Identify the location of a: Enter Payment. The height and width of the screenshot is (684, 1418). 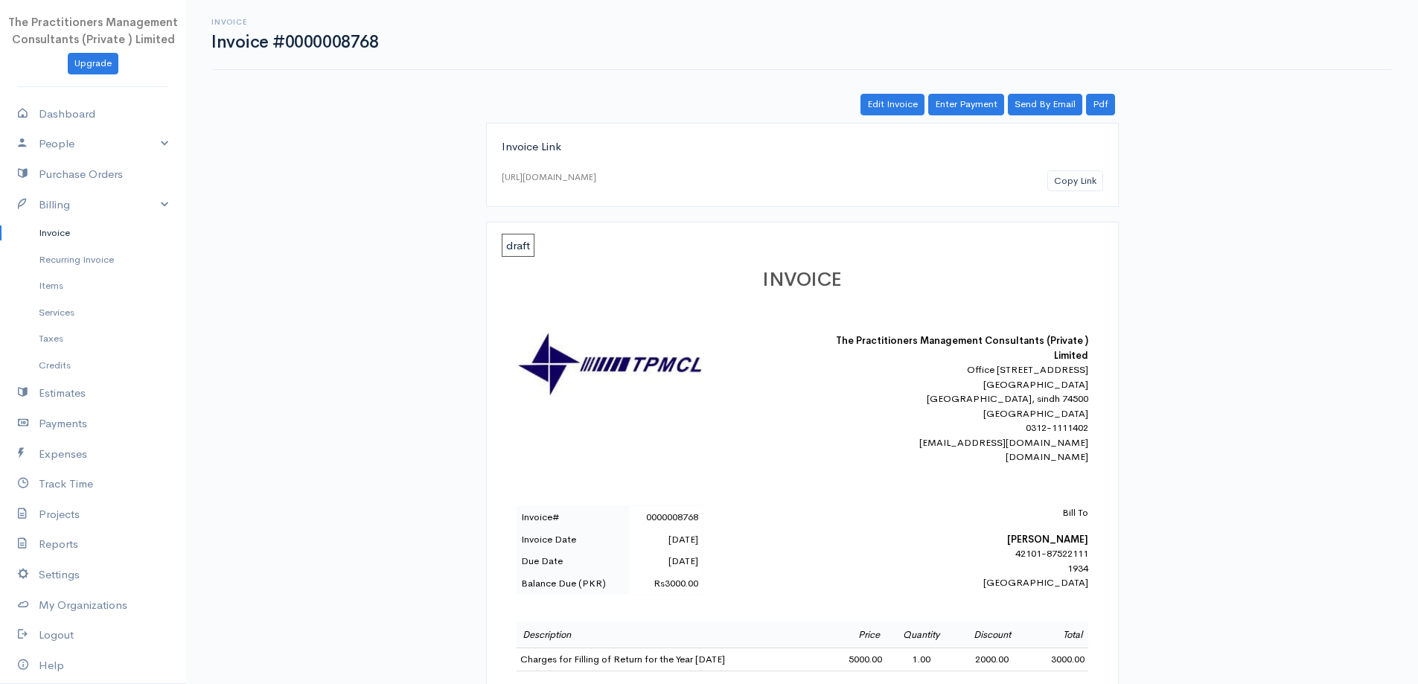
(966, 104).